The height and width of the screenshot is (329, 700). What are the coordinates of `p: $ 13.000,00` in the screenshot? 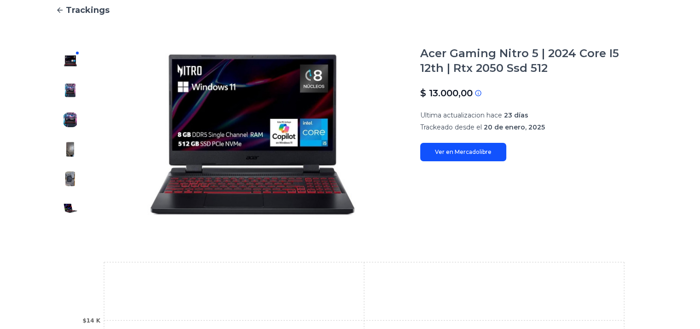 It's located at (447, 93).